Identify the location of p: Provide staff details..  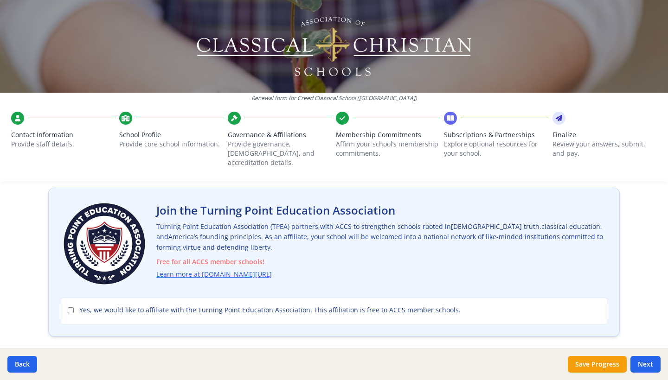
(63, 144).